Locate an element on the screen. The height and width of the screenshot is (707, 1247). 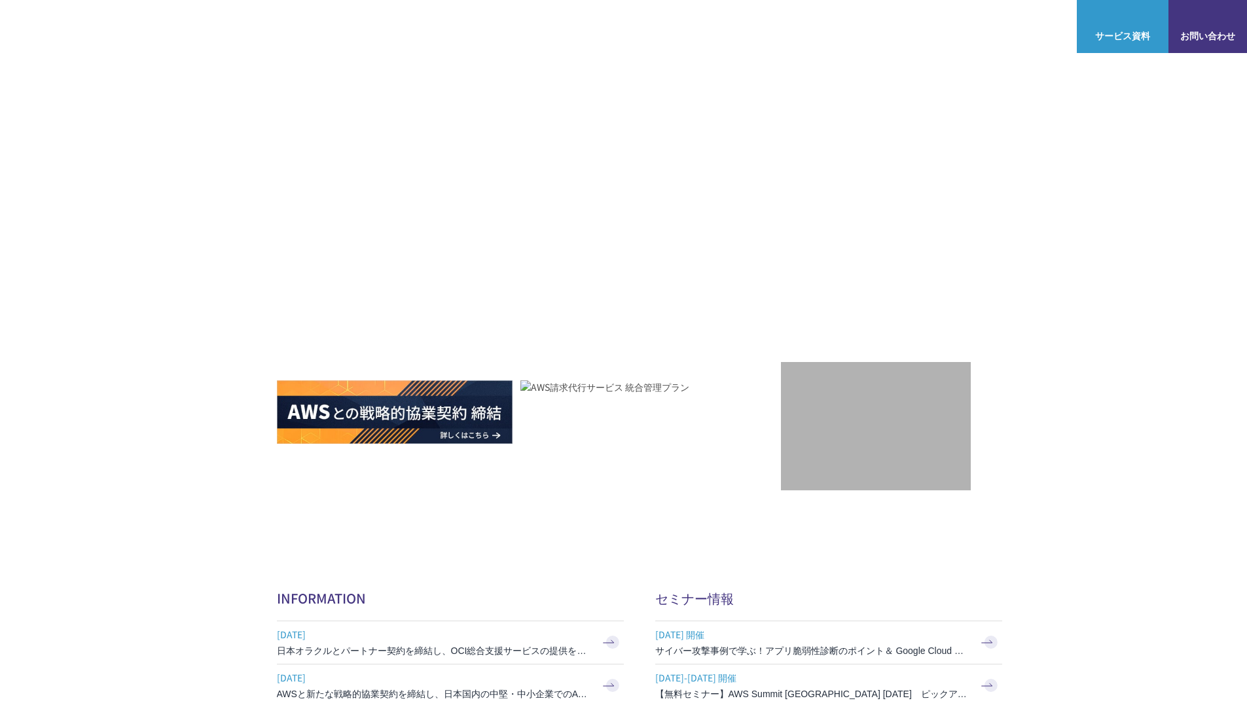
a: ログイン is located at coordinates (1045, 26).